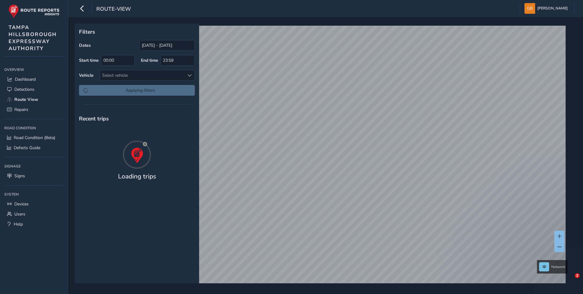  Describe the element at coordinates (34, 70) in the screenshot. I see `div: Overview` at that location.